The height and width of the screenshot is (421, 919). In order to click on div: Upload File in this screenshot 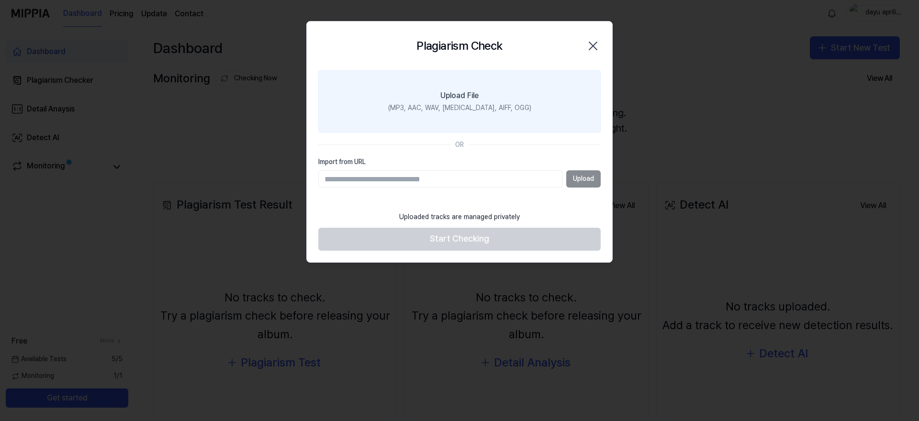, I will do `click(459, 96)`.